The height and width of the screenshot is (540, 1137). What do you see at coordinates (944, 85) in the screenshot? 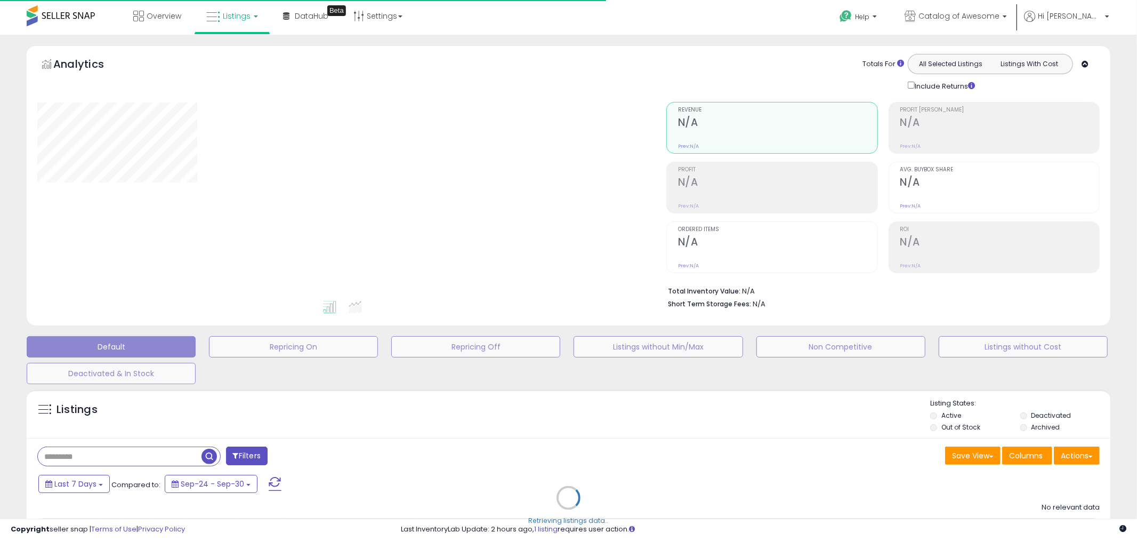
I see `div: Include Returns` at bounding box center [944, 85].